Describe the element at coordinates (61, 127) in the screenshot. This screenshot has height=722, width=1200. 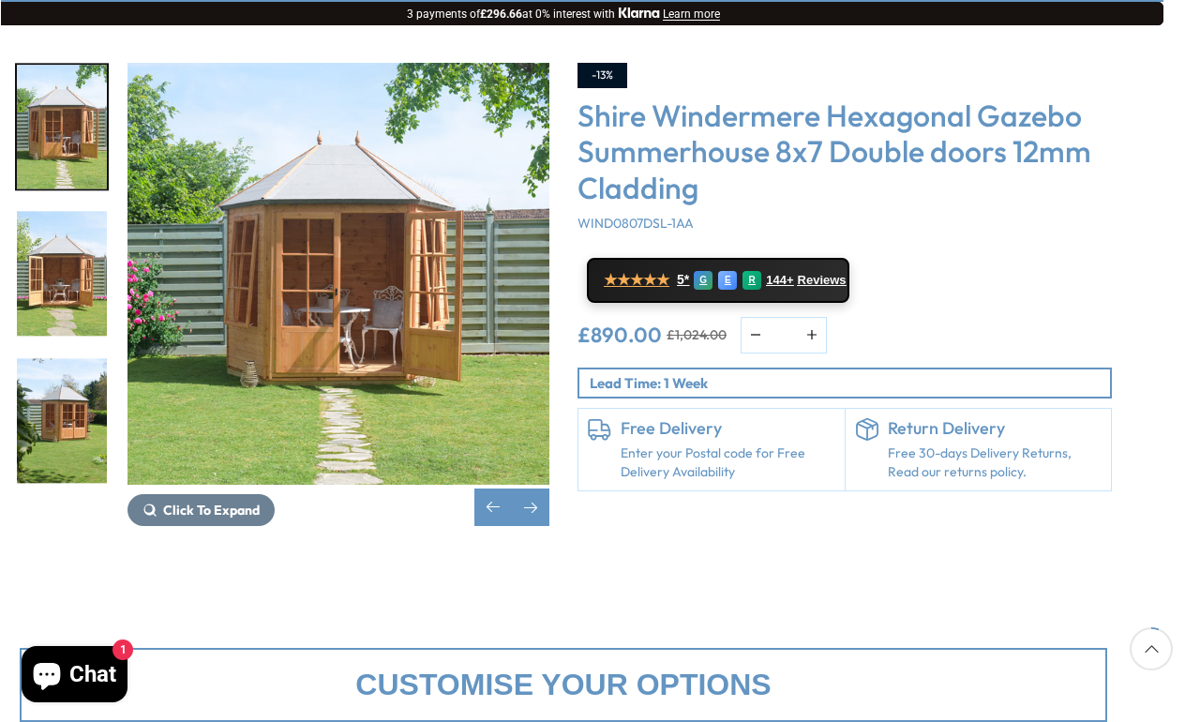
I see `img: WindermereEdited_3_200x200.jpg` at that location.